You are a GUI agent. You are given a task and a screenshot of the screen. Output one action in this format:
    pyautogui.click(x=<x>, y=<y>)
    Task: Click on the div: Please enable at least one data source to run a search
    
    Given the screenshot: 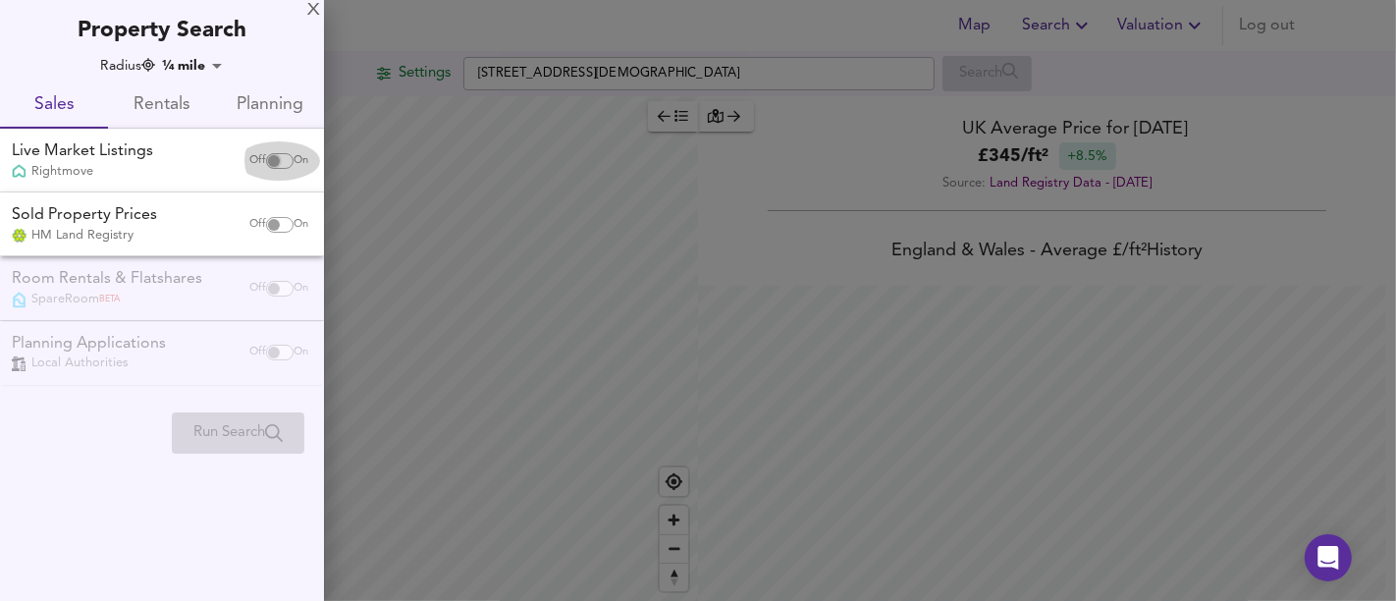 What is the action you would take?
    pyautogui.click(x=238, y=433)
    